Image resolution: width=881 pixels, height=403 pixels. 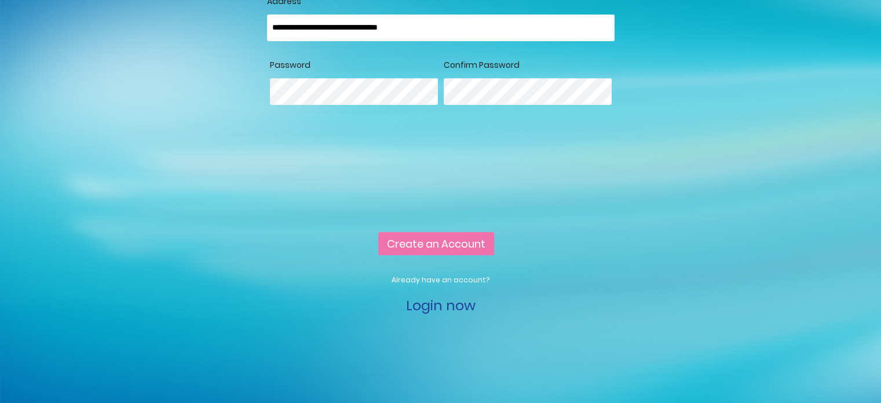 I want to click on p: Already have an account?, so click(x=441, y=280).